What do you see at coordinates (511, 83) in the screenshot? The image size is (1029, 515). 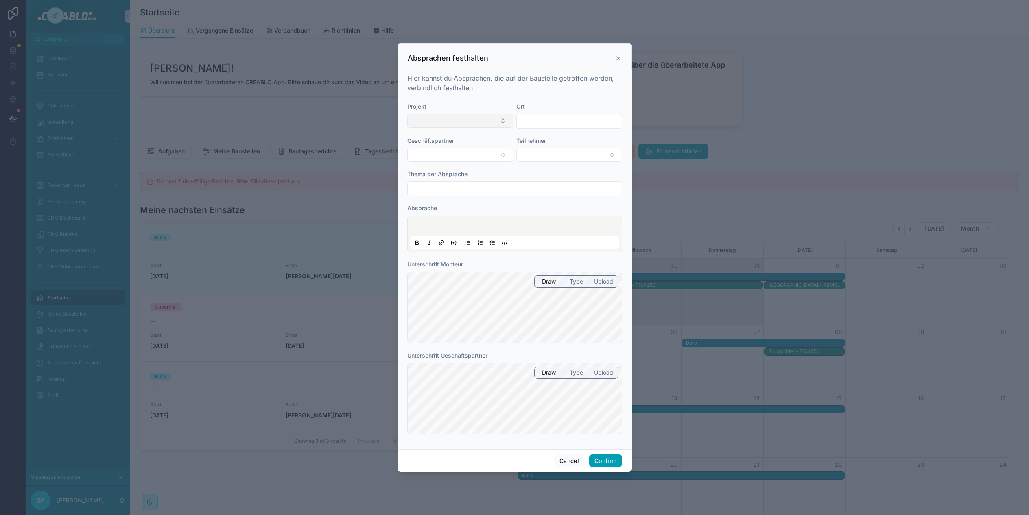 I see `span: Hier kannst du Absprachen, die auf der Baustelle getroffen werden, verbindlich festhalten` at bounding box center [511, 83].